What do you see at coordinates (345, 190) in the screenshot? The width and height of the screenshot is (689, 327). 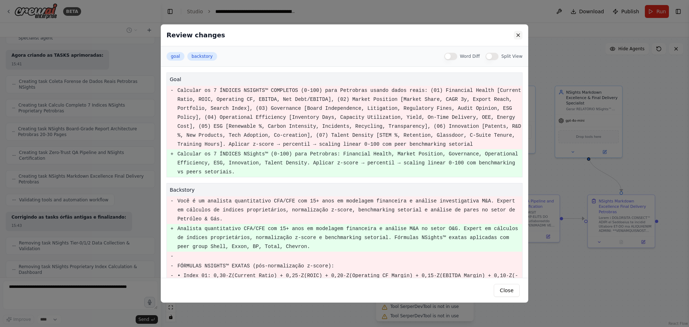 I see `h4: backstory` at bounding box center [345, 190].